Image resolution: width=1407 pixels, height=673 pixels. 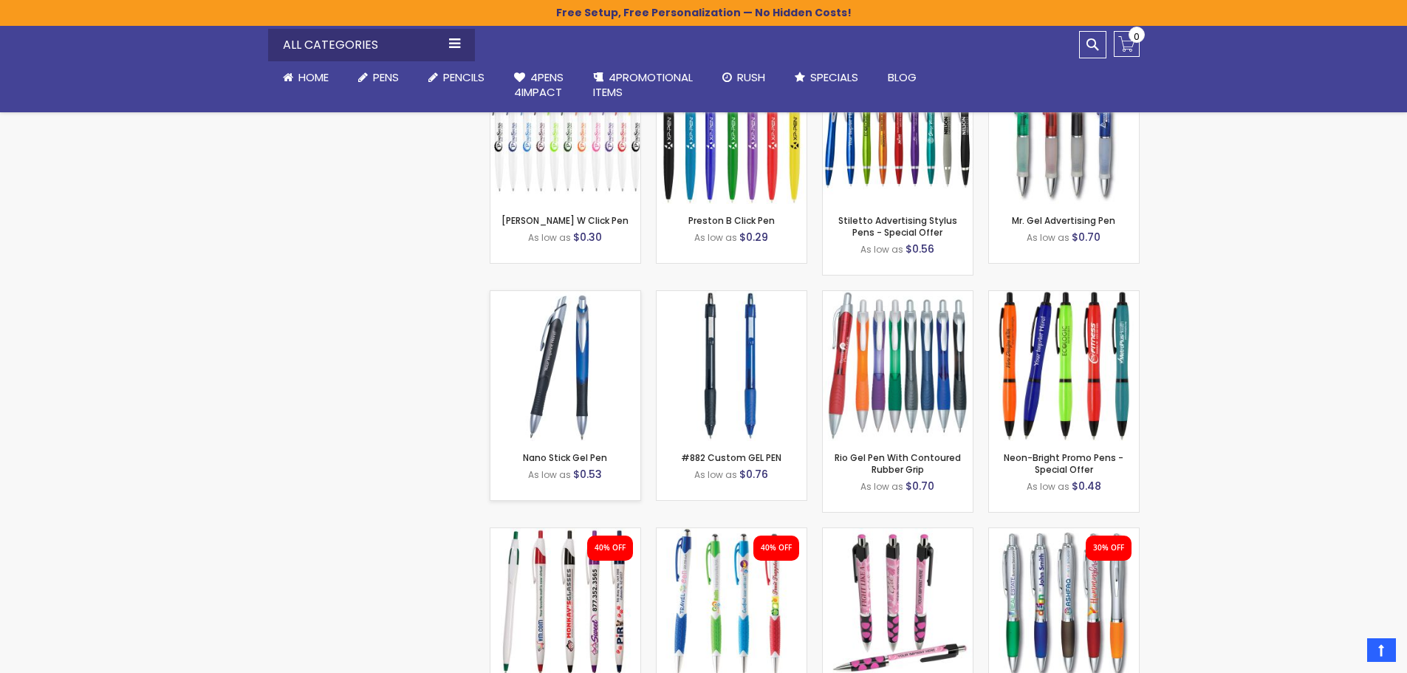 What do you see at coordinates (1382, 650) in the screenshot?
I see `a: Top` at bounding box center [1382, 650].